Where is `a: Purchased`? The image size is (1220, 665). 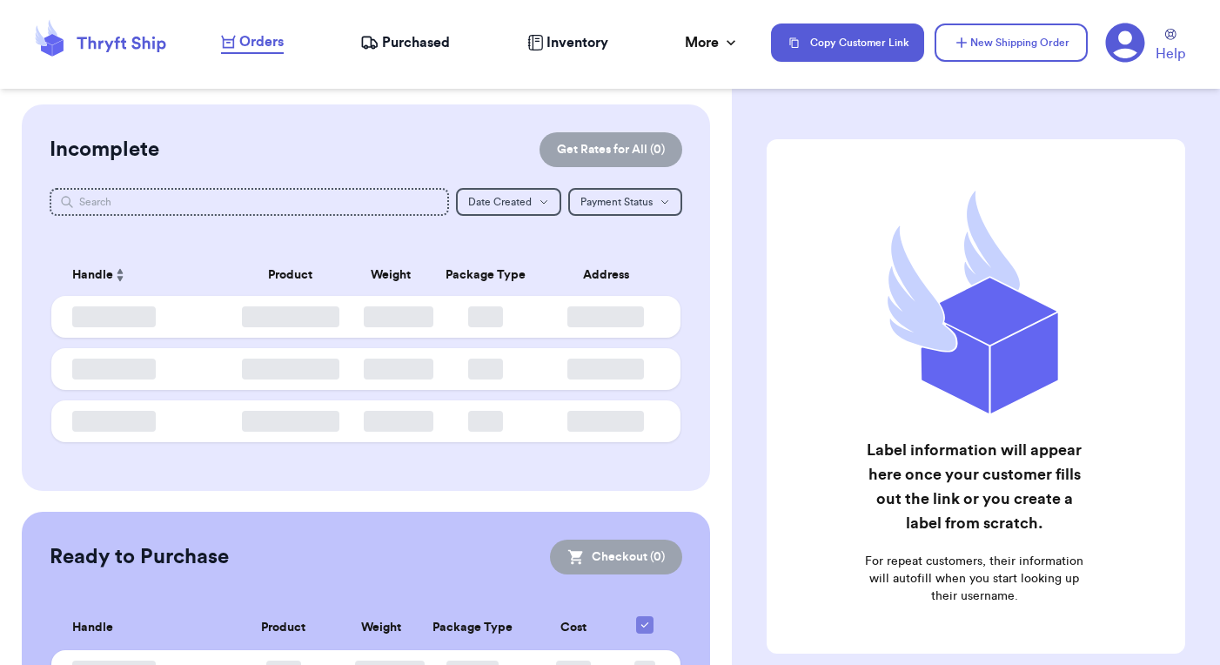
a: Purchased is located at coordinates (405, 43).